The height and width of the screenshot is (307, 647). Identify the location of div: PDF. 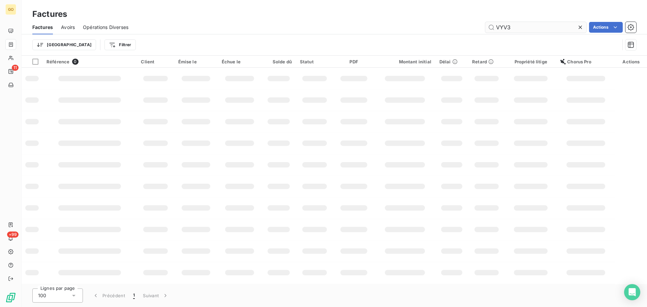
(354, 62).